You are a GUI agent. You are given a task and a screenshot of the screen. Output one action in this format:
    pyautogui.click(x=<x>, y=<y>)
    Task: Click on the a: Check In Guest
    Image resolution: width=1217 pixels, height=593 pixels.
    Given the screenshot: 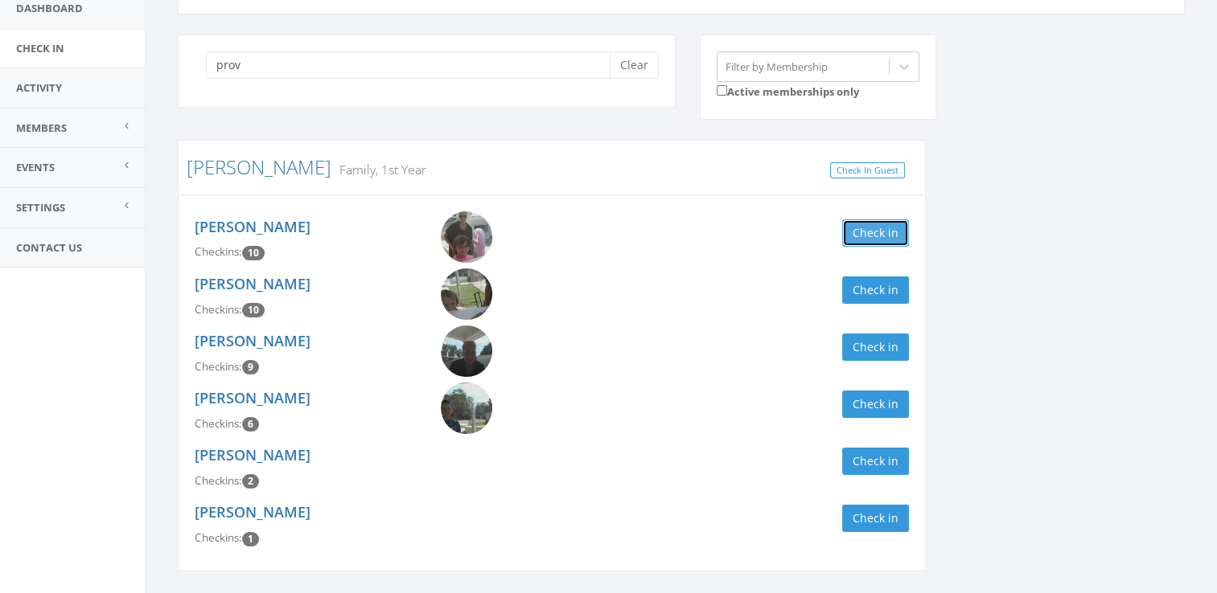 What is the action you would take?
    pyautogui.click(x=867, y=170)
    